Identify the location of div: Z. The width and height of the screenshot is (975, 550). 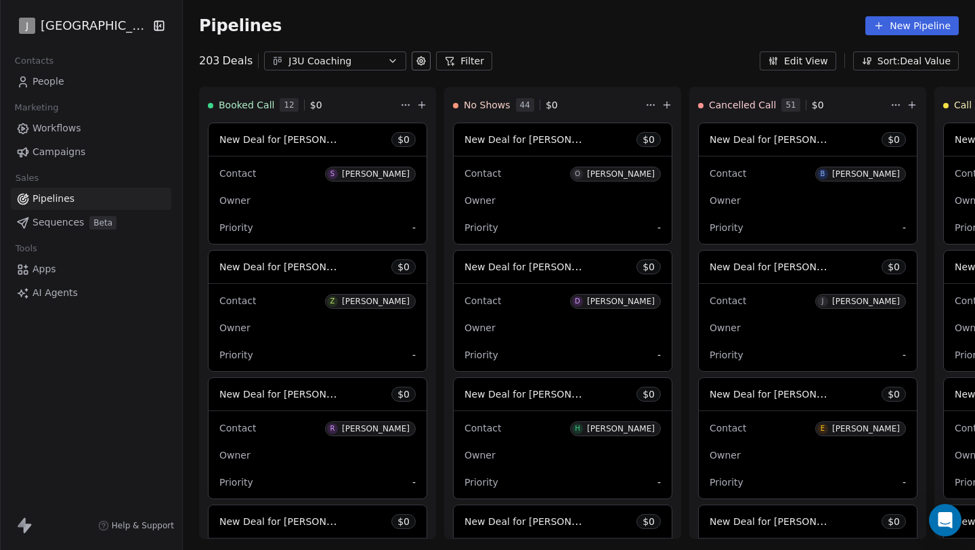
(332, 301).